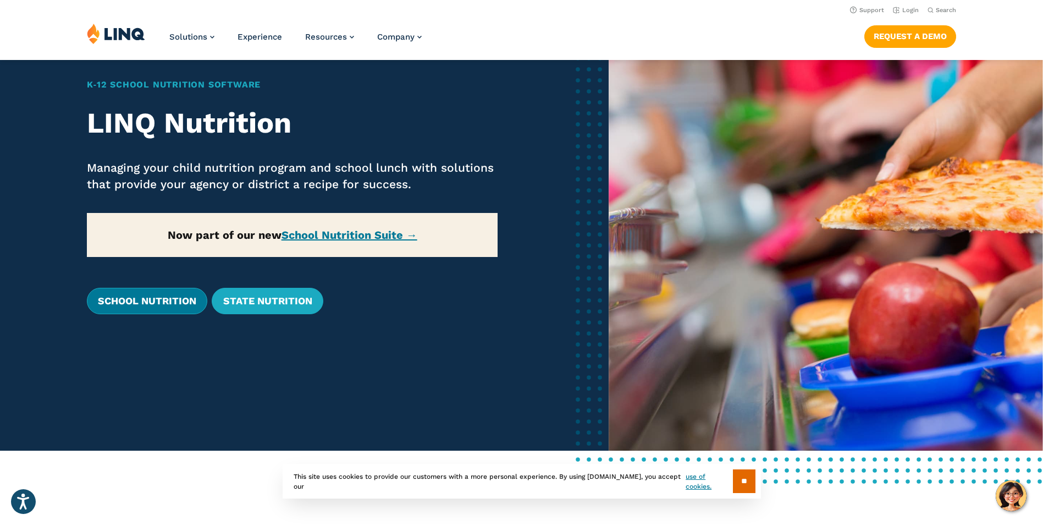  What do you see at coordinates (906, 10) in the screenshot?
I see `a: Login` at bounding box center [906, 10].